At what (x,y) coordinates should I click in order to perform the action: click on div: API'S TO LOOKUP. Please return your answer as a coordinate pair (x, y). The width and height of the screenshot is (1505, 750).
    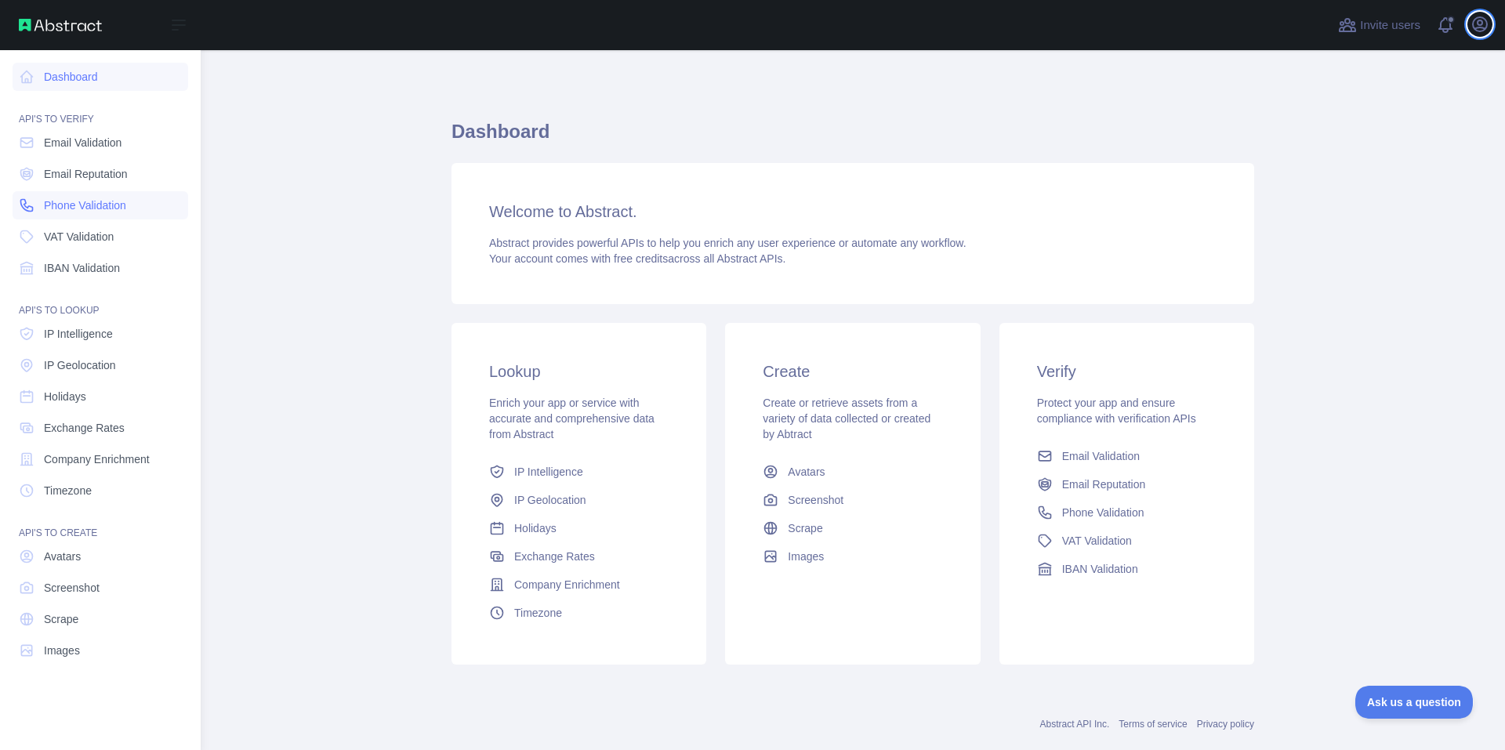
    Looking at the image, I should click on (100, 301).